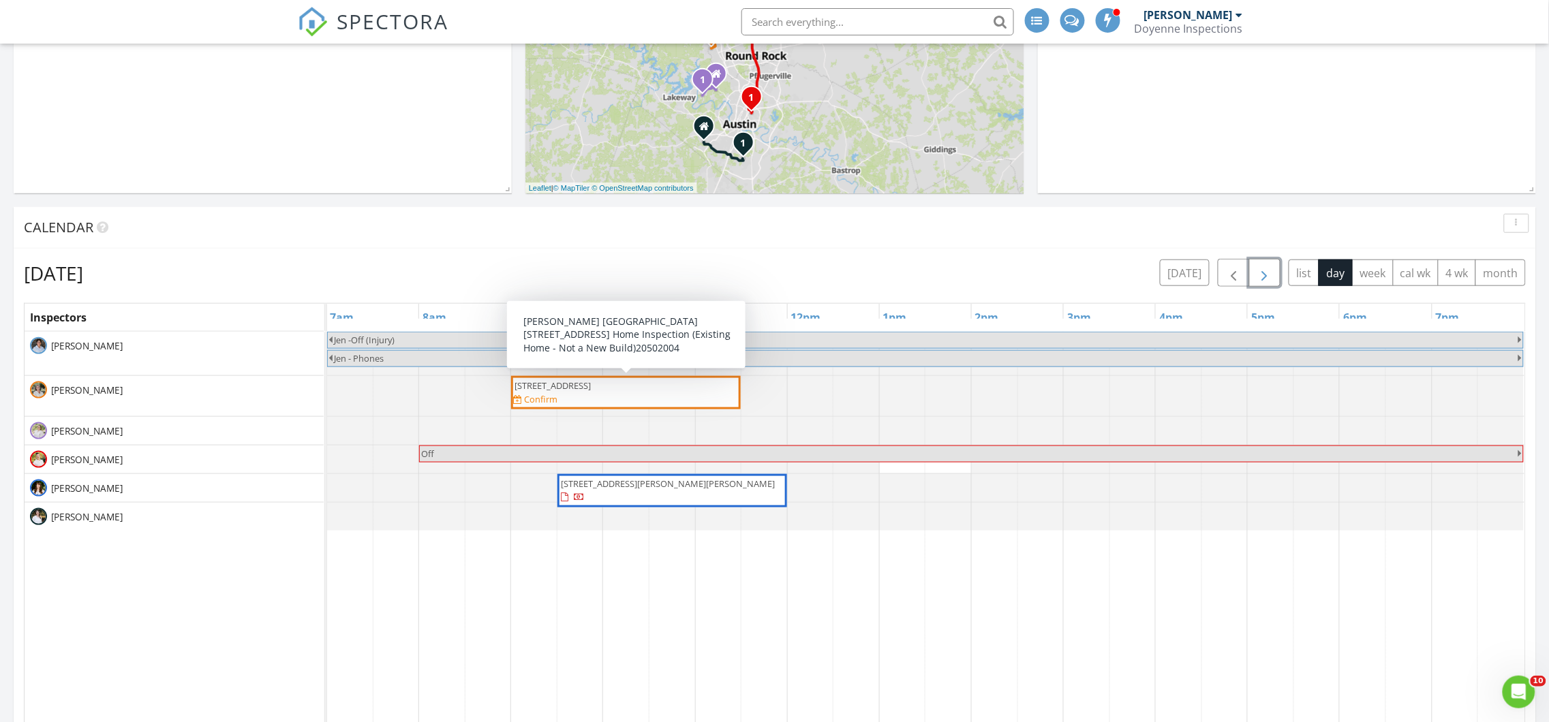  What do you see at coordinates (806, 318) in the screenshot?
I see `a: 12pm` at bounding box center [806, 318].